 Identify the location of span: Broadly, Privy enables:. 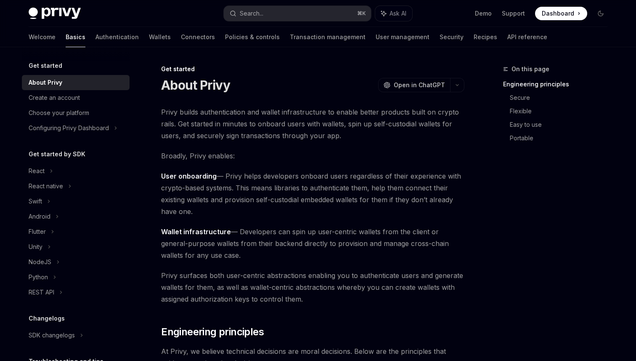
(313, 156).